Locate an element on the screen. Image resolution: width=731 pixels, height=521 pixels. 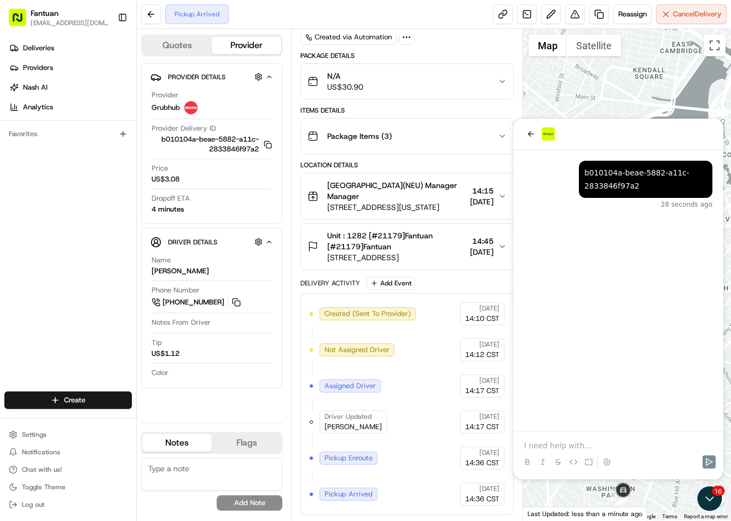
button: b010104a-beae-5882-a11c-2833846f97a2 is located at coordinates (212, 144).